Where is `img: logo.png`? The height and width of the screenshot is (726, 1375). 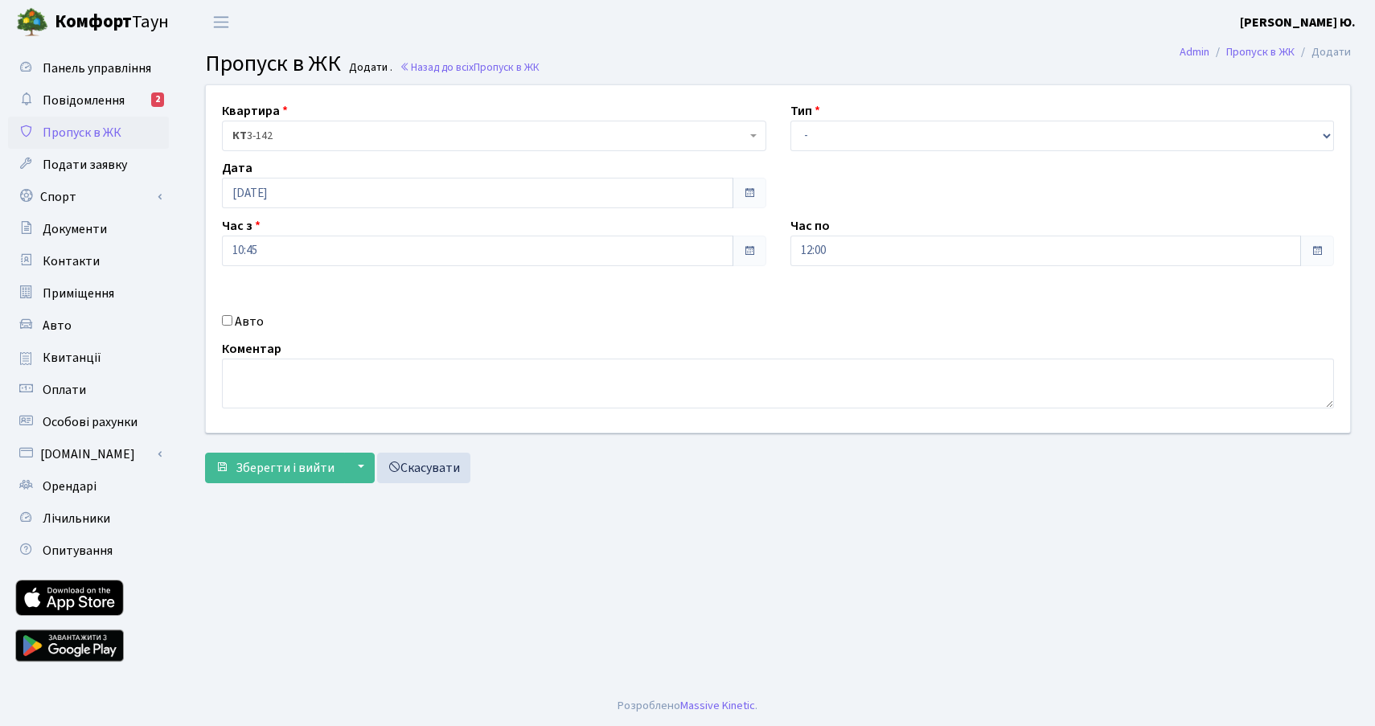
img: logo.png is located at coordinates (32, 23).